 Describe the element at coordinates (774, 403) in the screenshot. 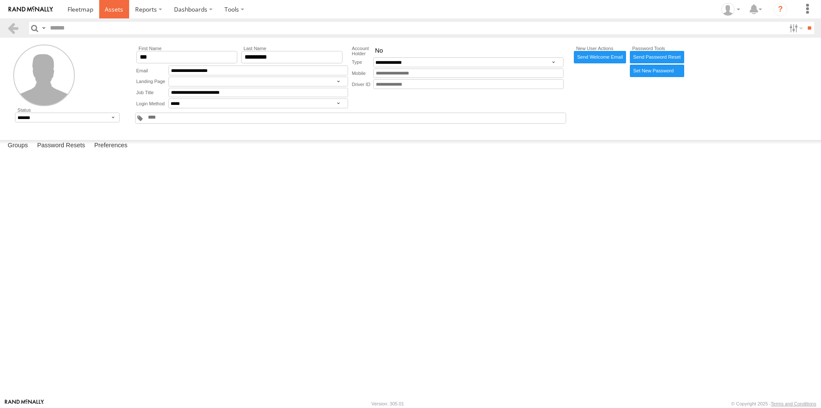

I see `div: © Copyright 2025 -` at that location.